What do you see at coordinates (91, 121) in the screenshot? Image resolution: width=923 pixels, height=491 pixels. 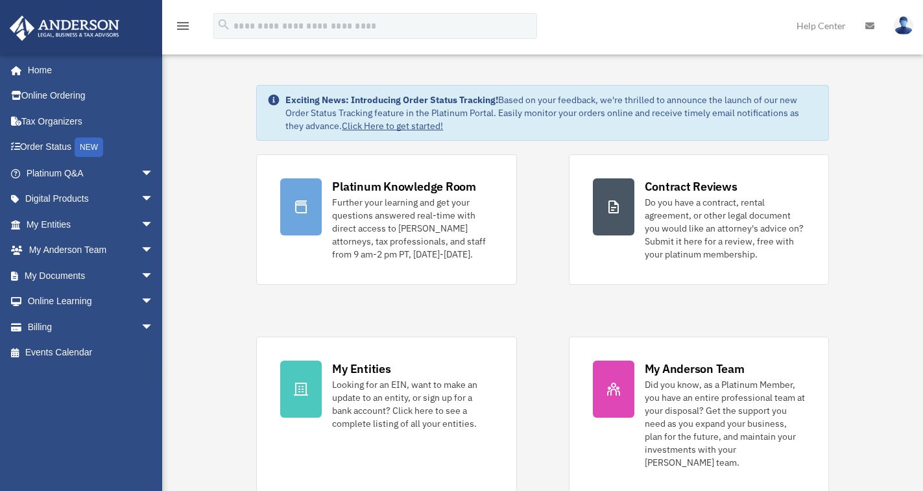 I see `a: Tax Organizers` at bounding box center [91, 121].